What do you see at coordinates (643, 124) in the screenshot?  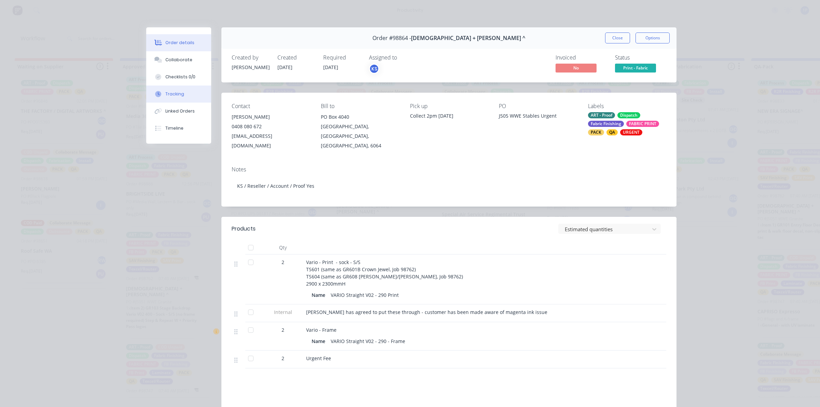 I see `div: FABRIC PRINT` at bounding box center [643, 124].